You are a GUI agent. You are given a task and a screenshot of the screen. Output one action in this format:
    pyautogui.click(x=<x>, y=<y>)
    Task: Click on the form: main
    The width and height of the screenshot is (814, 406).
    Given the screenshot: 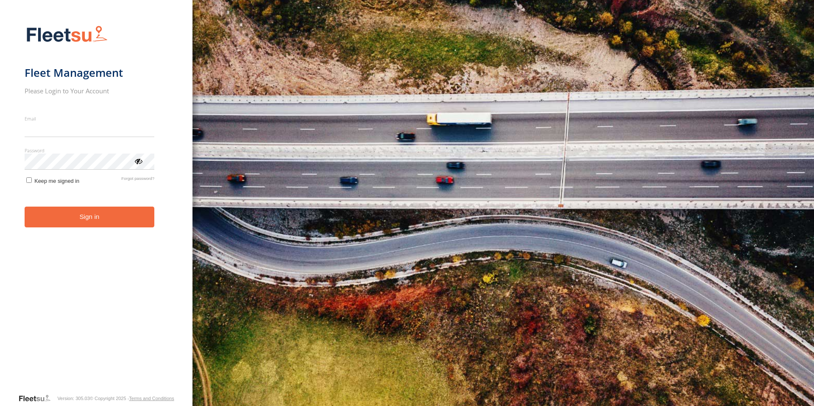 What is the action you would take?
    pyautogui.click(x=96, y=207)
    